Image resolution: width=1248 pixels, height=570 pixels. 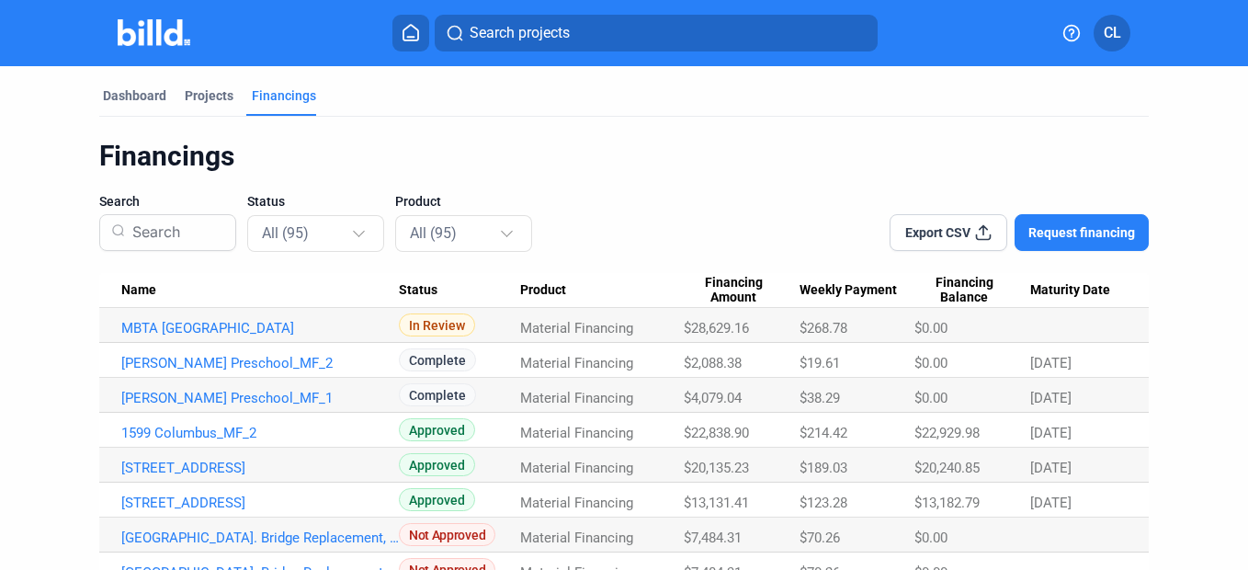 What do you see at coordinates (712, 537) in the screenshot?
I see `span: $7,484.31` at bounding box center [712, 537].